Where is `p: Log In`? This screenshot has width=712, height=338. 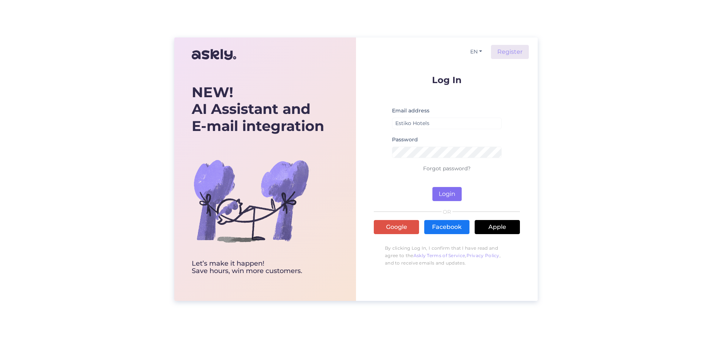
p: Log In is located at coordinates (447, 80).